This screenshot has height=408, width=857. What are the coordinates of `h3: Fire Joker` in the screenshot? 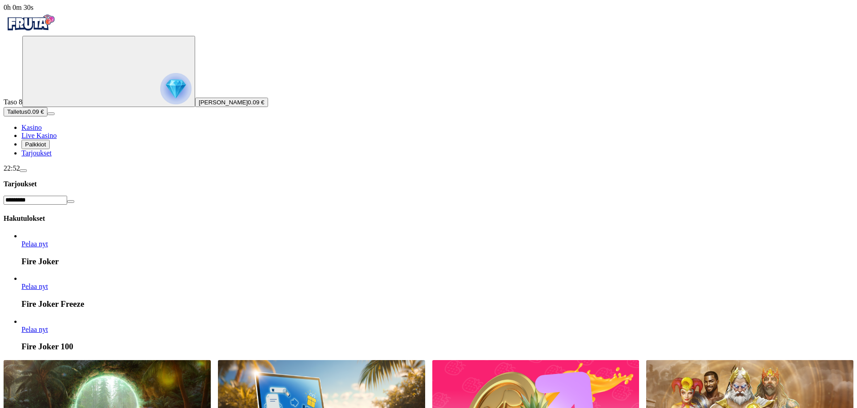 It's located at (437, 261).